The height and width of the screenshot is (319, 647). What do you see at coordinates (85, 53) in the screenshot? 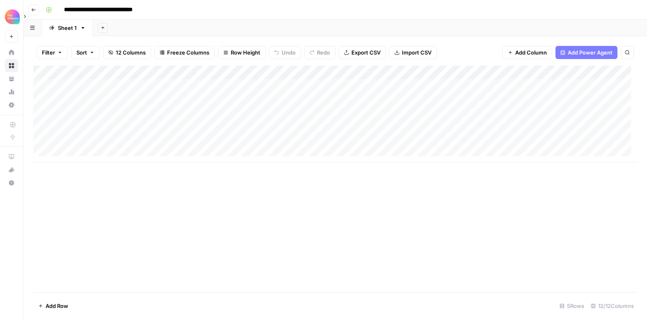
I see `button: Sort` at bounding box center [85, 53].